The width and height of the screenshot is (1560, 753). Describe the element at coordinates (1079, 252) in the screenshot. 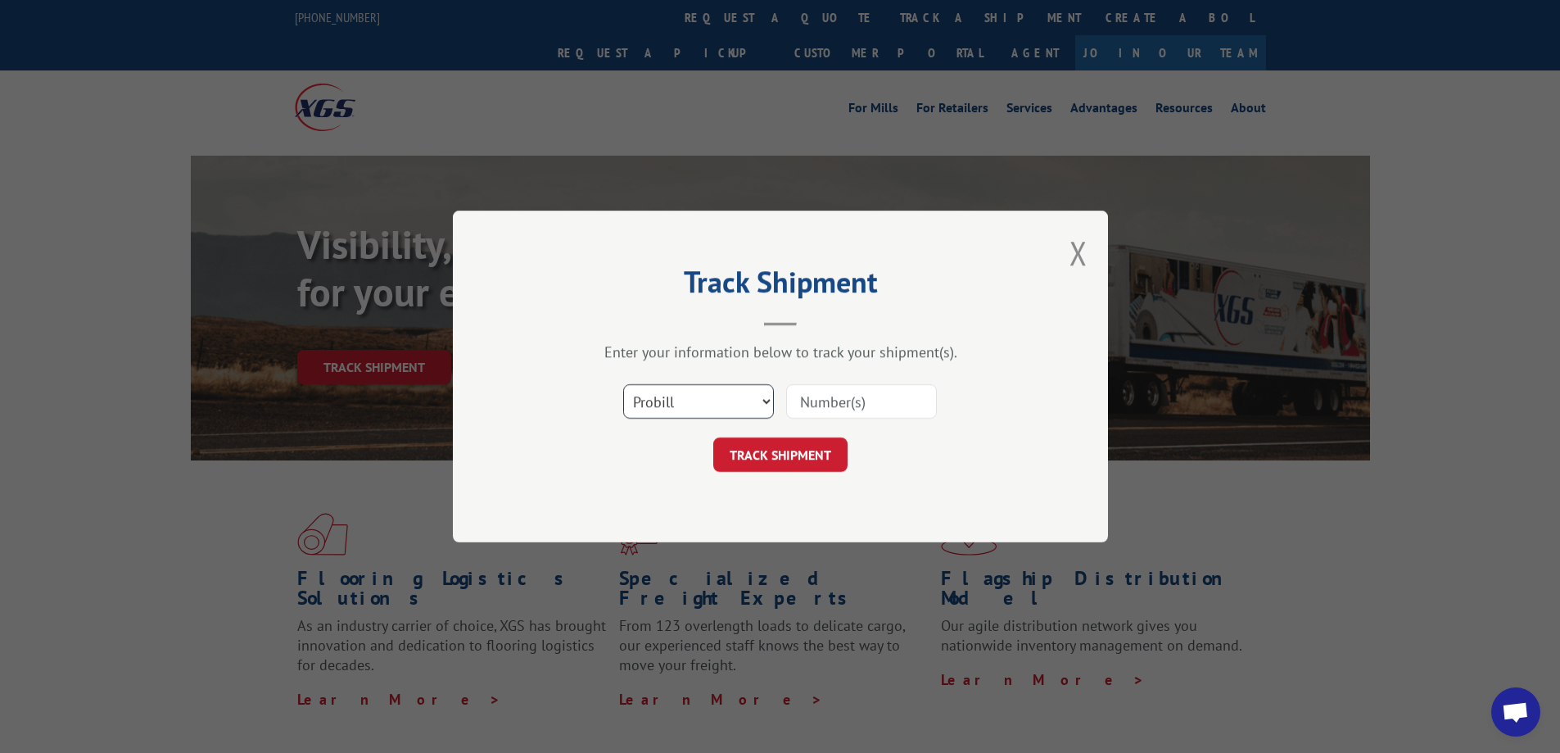

I see `button: Close modal` at that location.